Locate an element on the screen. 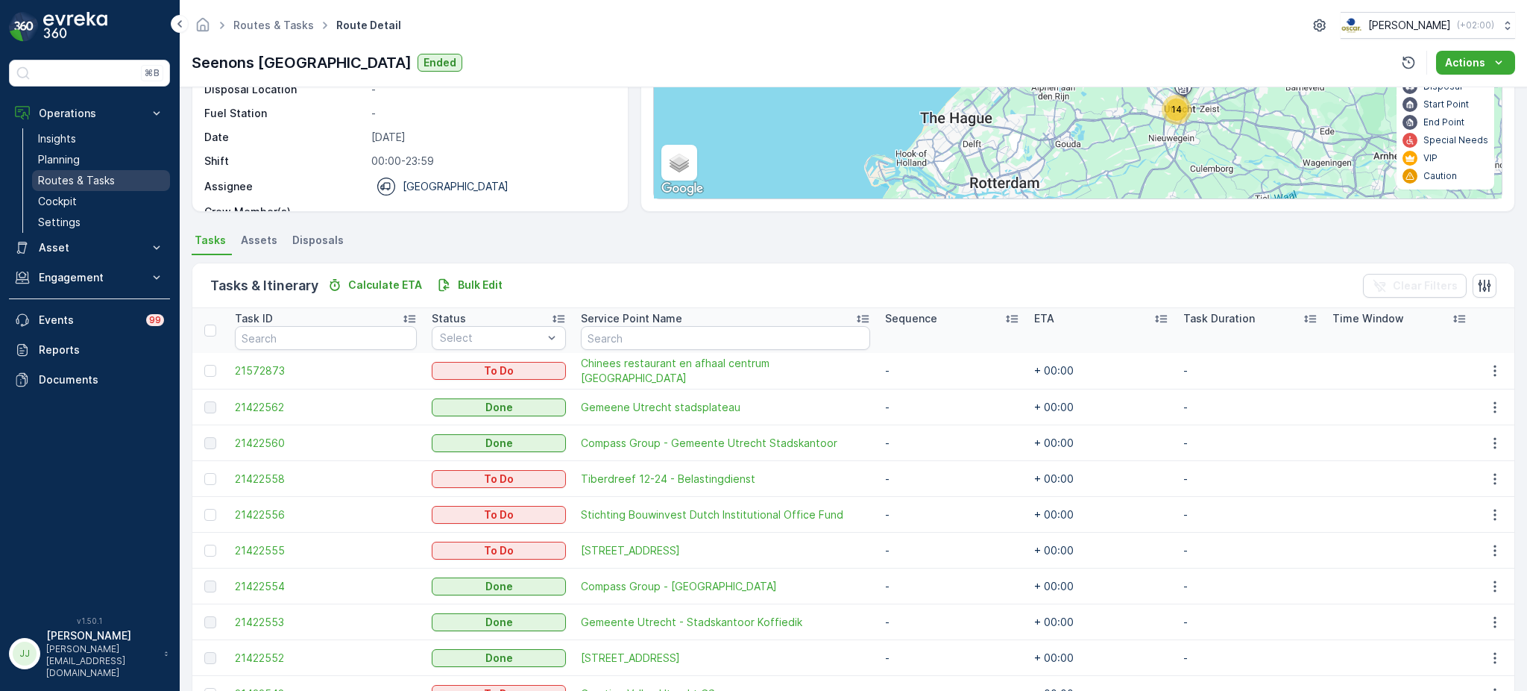  p: ⌘B is located at coordinates (152, 73).